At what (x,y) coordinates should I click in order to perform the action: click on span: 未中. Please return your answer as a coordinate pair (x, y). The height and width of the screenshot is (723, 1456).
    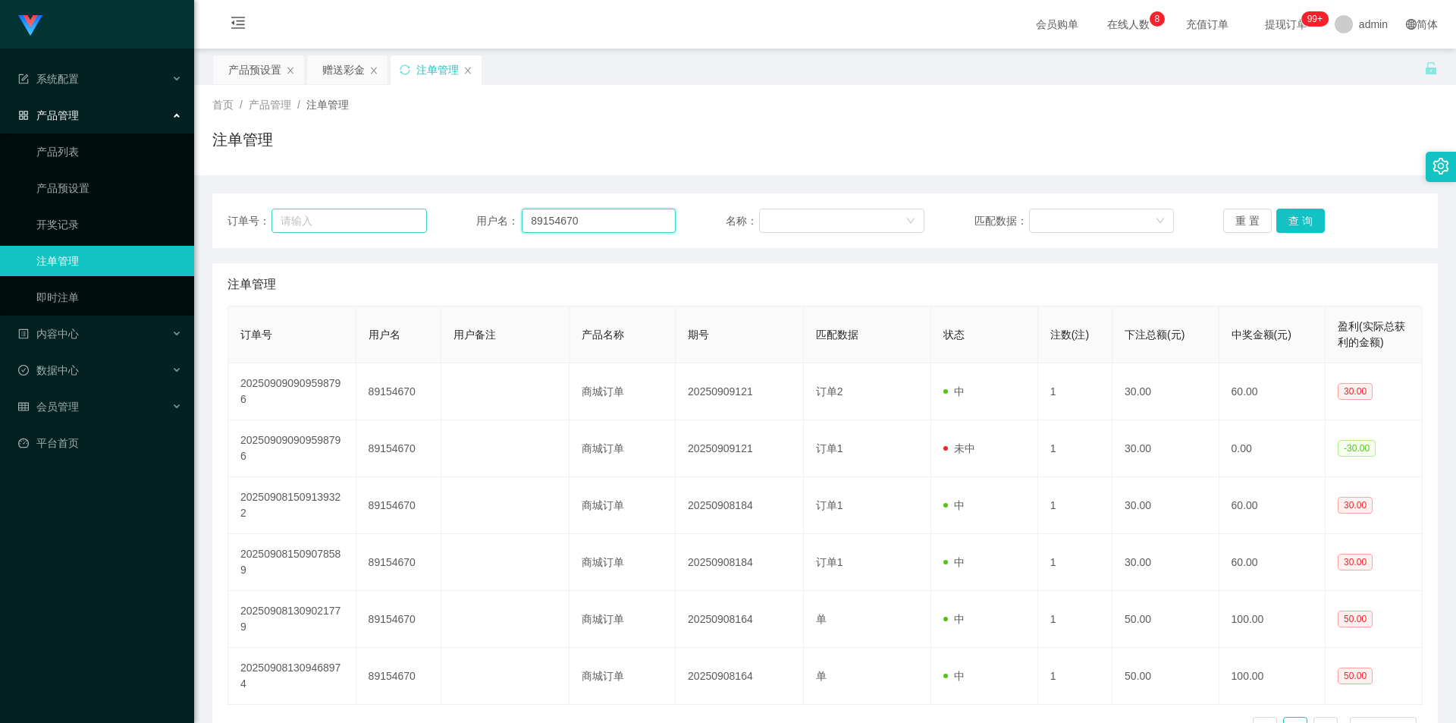
    Looking at the image, I should click on (959, 448).